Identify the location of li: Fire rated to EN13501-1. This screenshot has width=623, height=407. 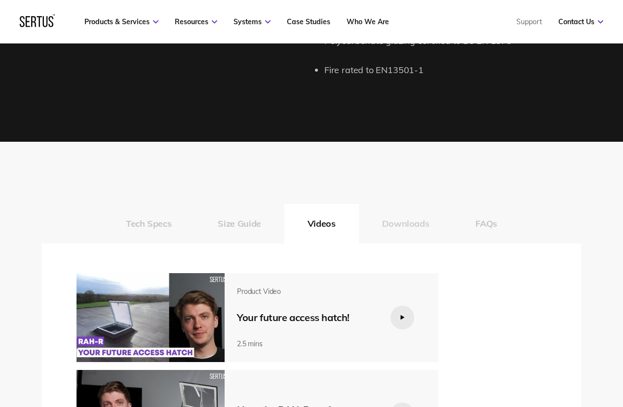
(453, 70).